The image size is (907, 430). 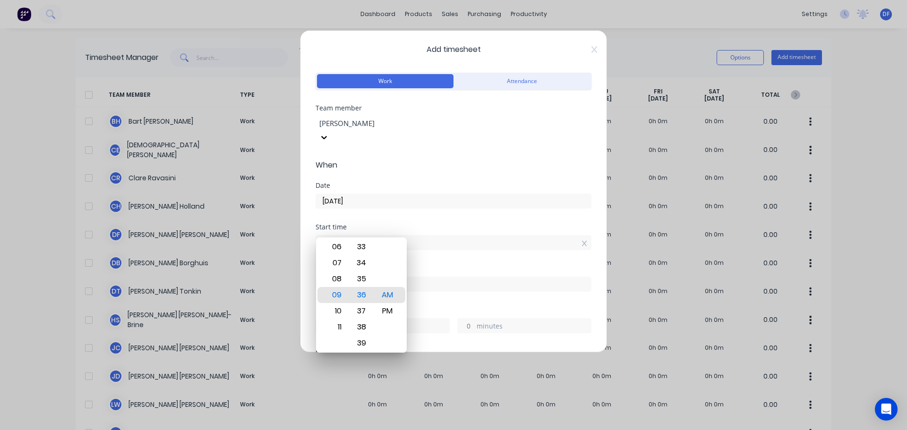 What do you see at coordinates (886, 410) in the screenshot?
I see `div: Open Intercom Messenger` at bounding box center [886, 410].